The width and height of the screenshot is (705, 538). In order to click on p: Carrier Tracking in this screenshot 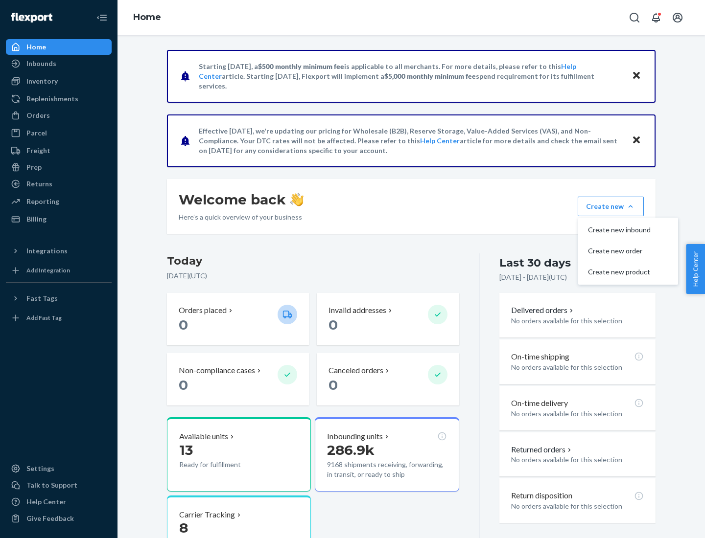, I will do `click(207, 515)`.